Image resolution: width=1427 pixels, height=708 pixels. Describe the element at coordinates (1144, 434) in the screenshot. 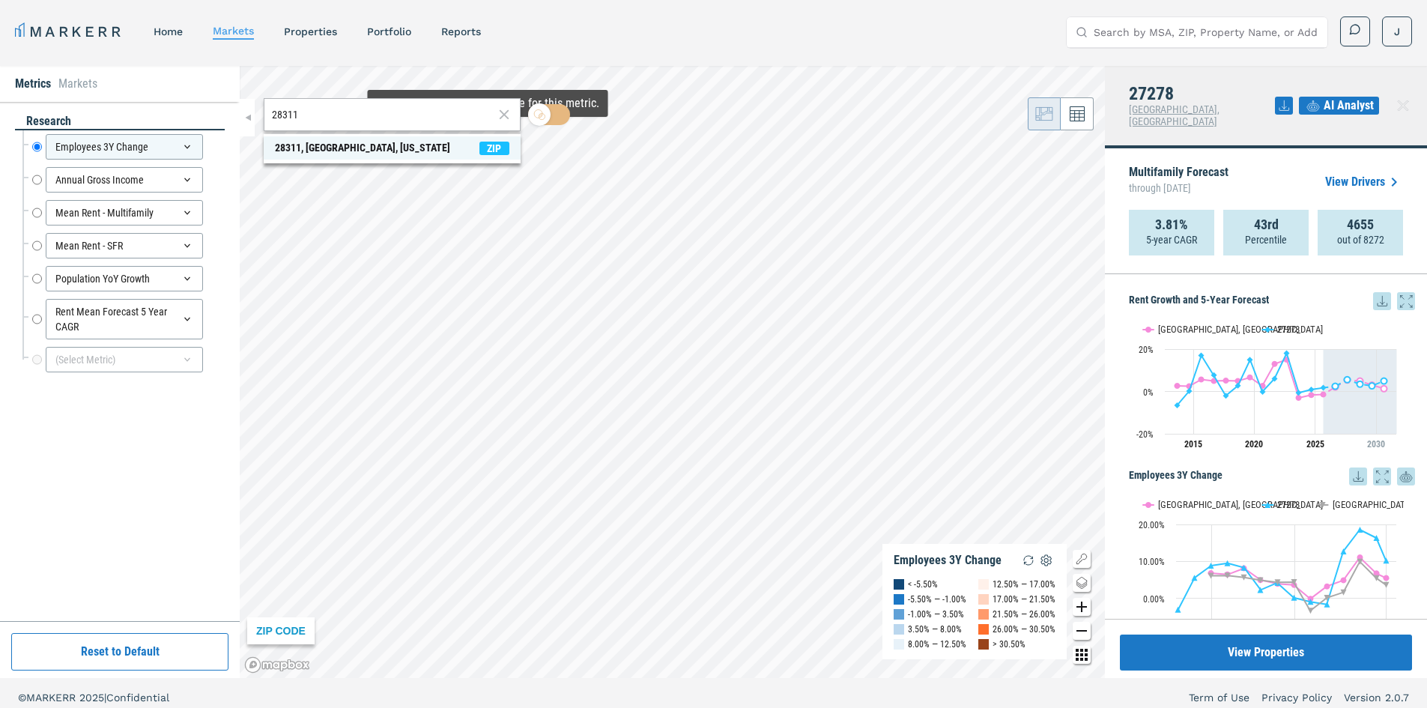

I see `text: -20%` at that location.